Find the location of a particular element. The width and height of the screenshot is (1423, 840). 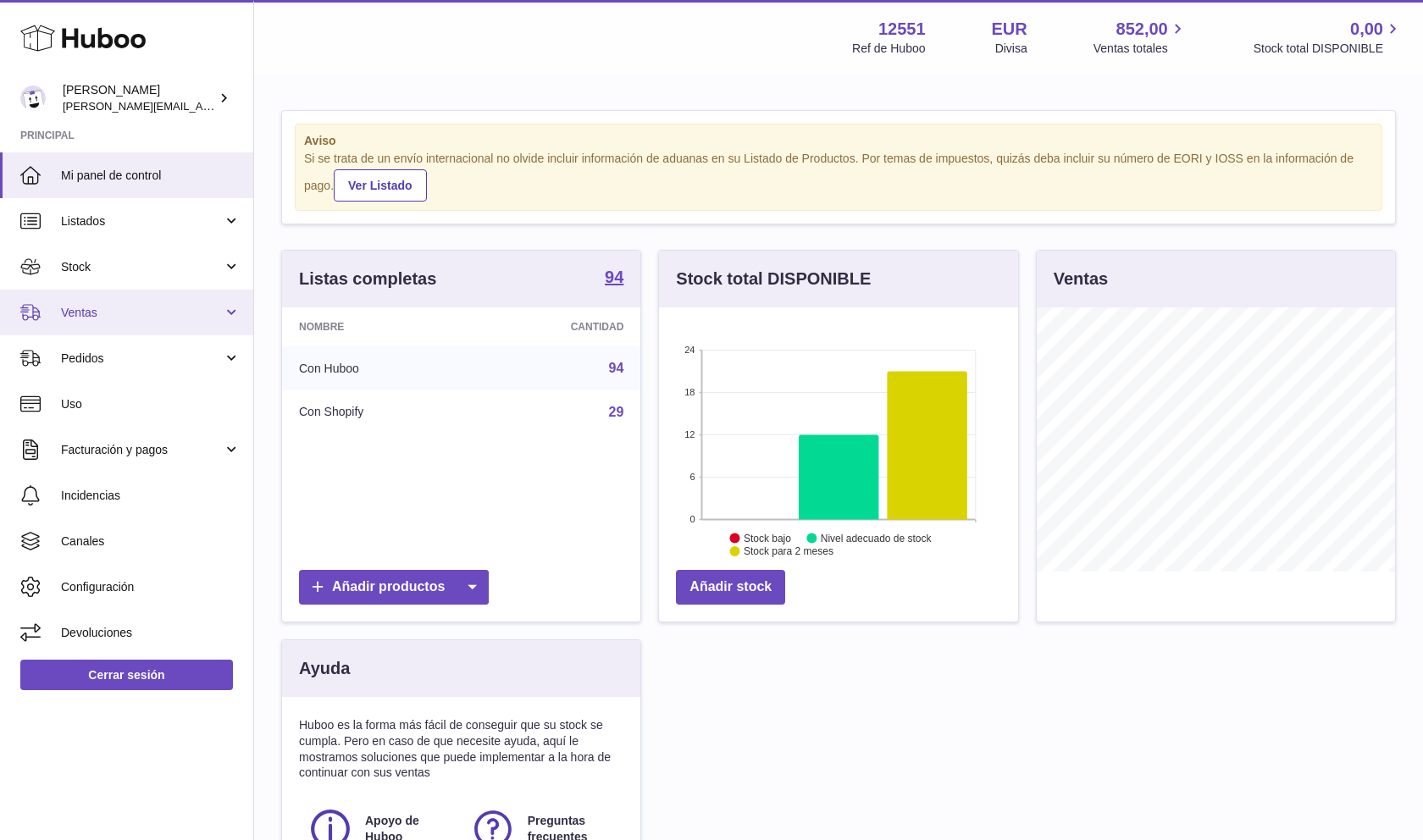

a: Añadir stock is located at coordinates (730, 587).